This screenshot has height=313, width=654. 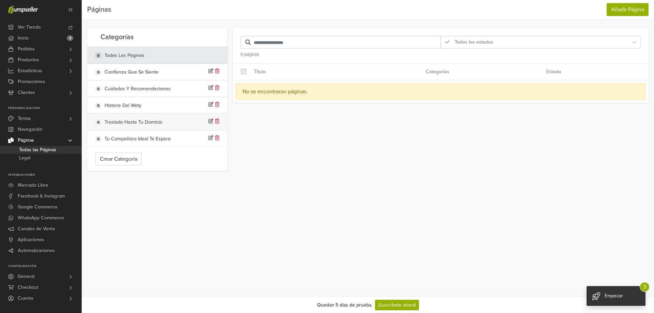 I want to click on p: Configuración, so click(x=45, y=266).